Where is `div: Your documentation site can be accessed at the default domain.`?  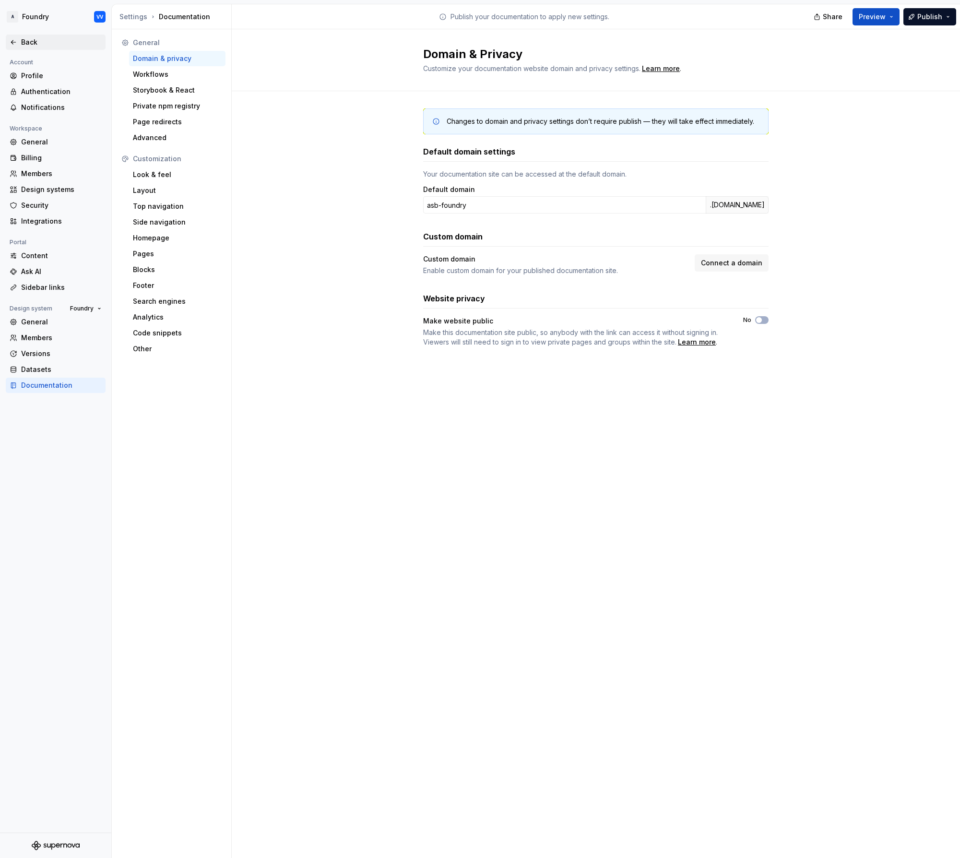 div: Your documentation site can be accessed at the default domain. is located at coordinates (596, 174).